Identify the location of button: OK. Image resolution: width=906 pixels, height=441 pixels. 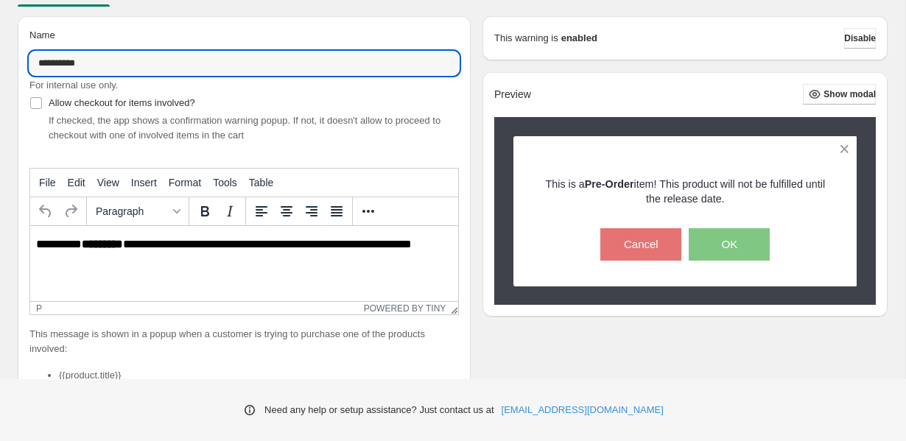
(729, 244).